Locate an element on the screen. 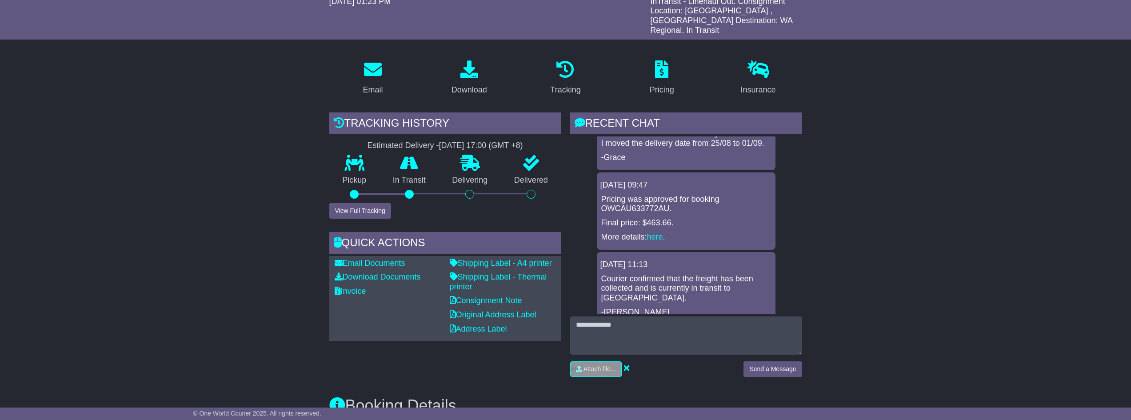 Image resolution: width=1131 pixels, height=420 pixels. p: Pricing was approved for booking OWCAU633772AU. is located at coordinates (686, 204).